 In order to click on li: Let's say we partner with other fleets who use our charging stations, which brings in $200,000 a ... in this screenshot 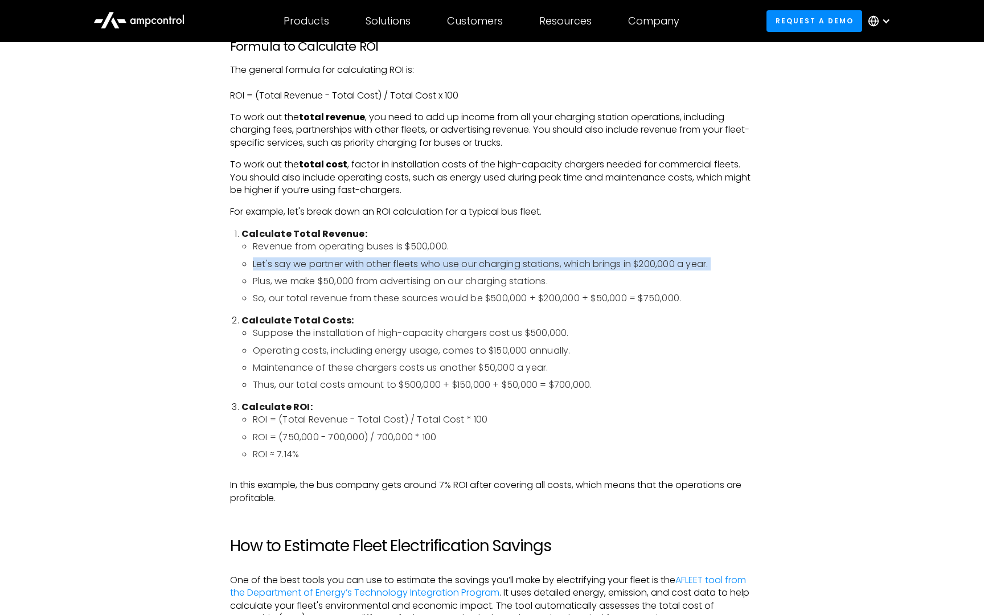, I will do `click(503, 264)`.